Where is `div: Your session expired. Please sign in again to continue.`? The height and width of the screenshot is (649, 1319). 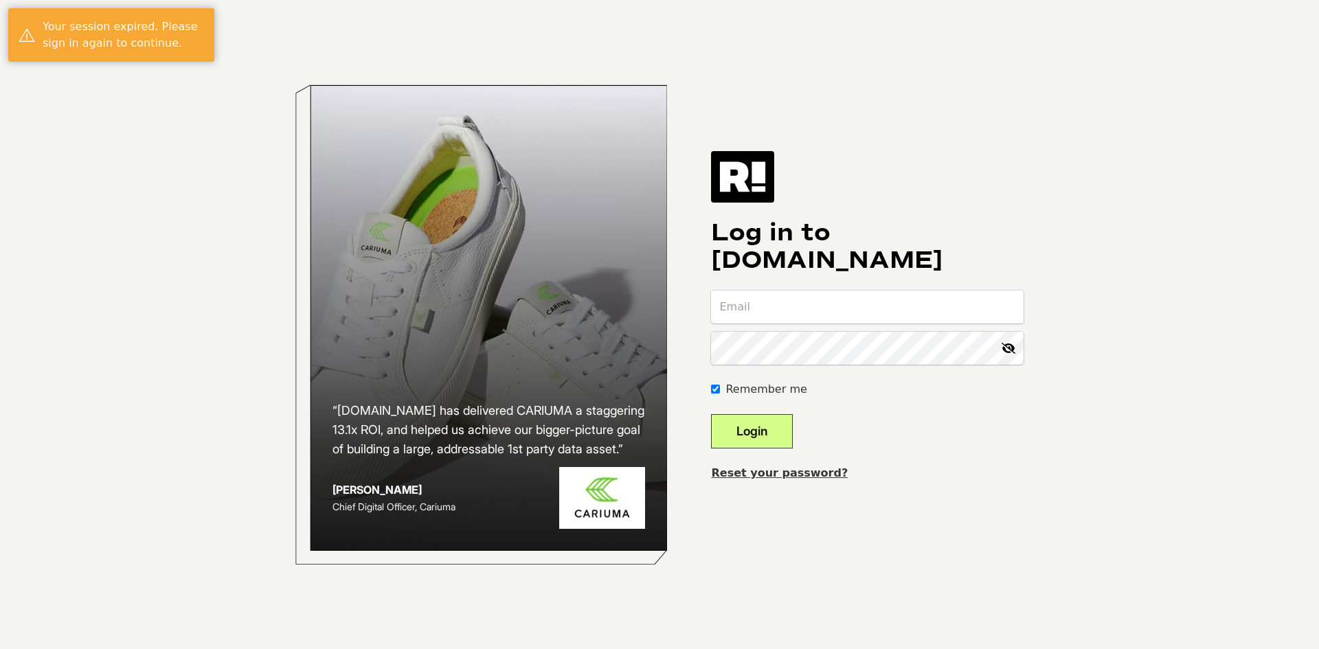 div: Your session expired. Please sign in again to continue. is located at coordinates (123, 35).